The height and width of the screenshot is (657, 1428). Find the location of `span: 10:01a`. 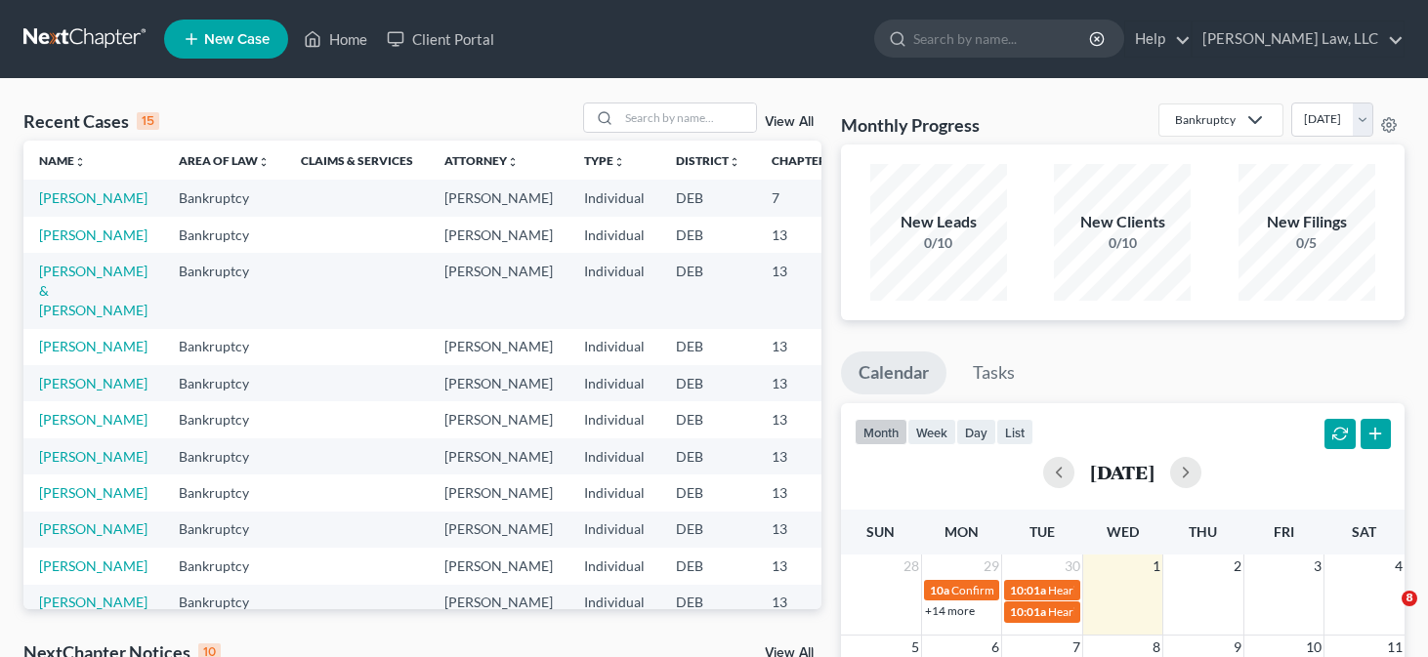

span: 10:01a is located at coordinates (1028, 612).